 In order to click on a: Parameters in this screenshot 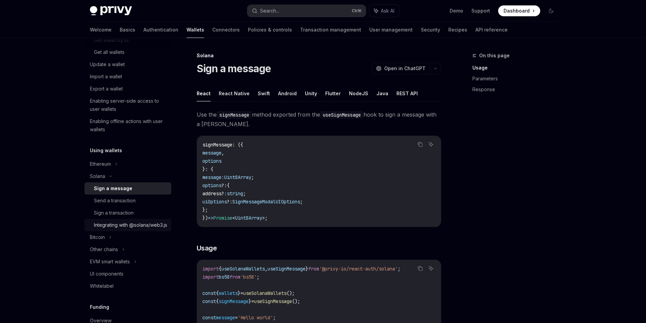, I will do `click(517, 79)`.